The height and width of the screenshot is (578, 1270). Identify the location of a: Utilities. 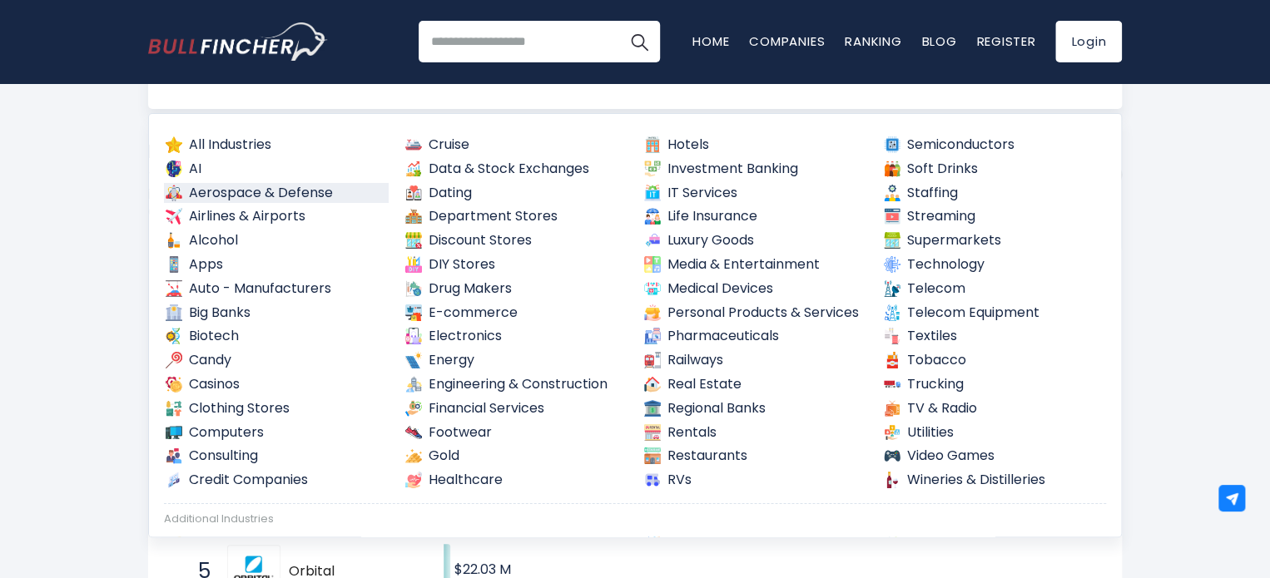
(994, 433).